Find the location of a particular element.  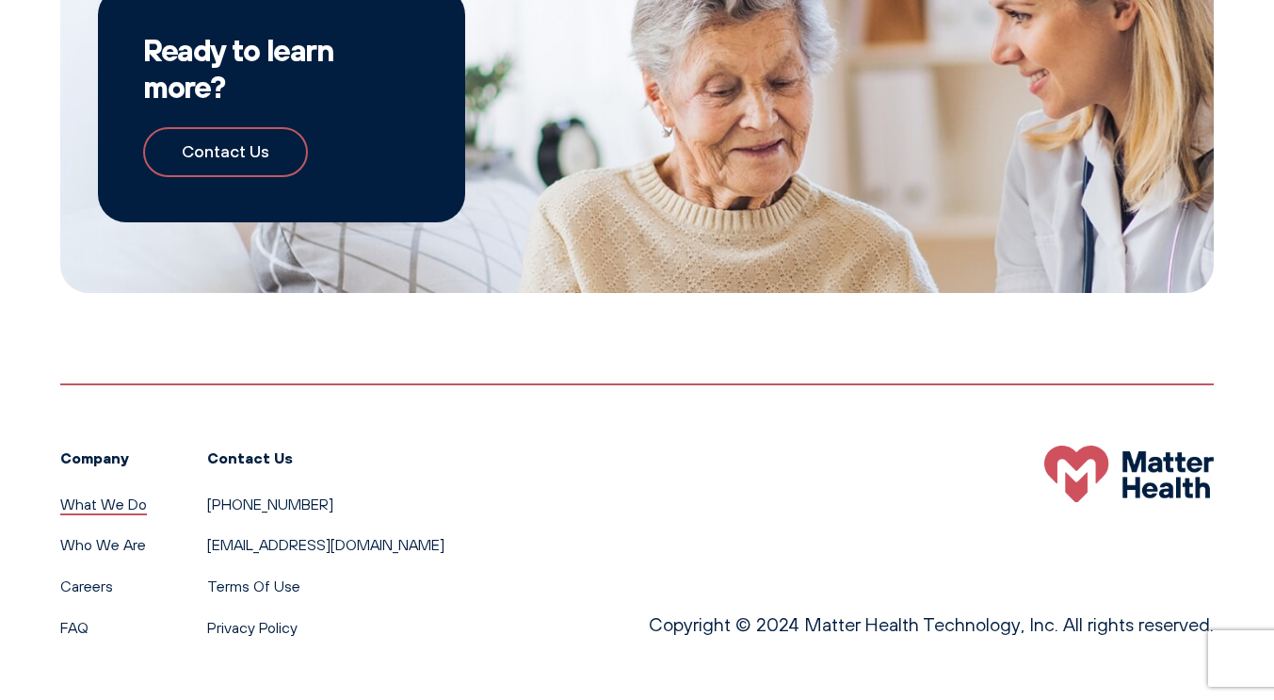

a: What We Do is located at coordinates (104, 504).